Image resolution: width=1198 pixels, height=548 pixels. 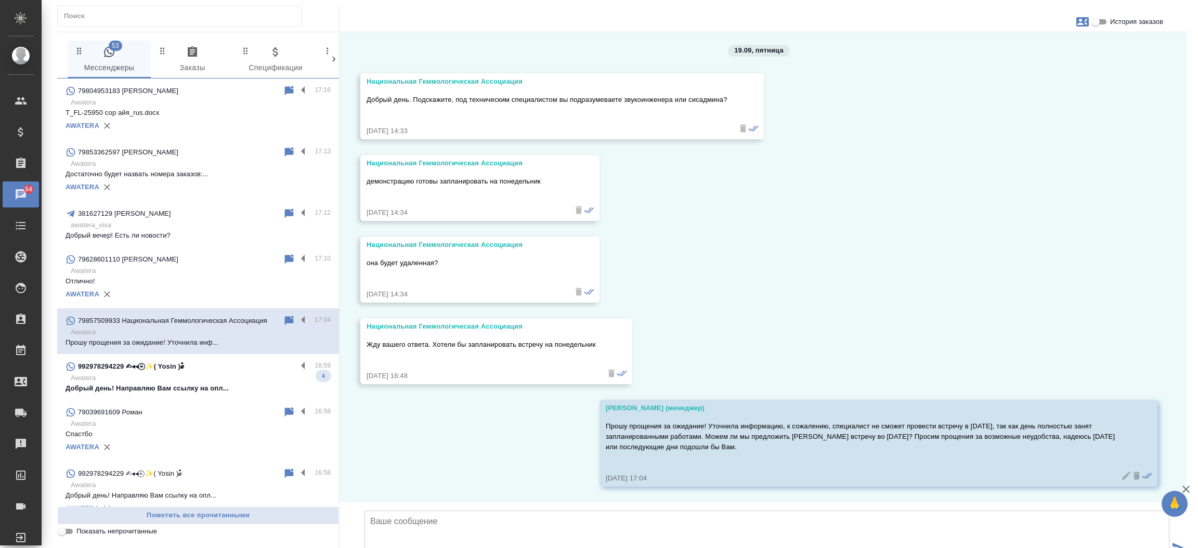 I want to click on p: 19.09, пятница, so click(x=759, y=50).